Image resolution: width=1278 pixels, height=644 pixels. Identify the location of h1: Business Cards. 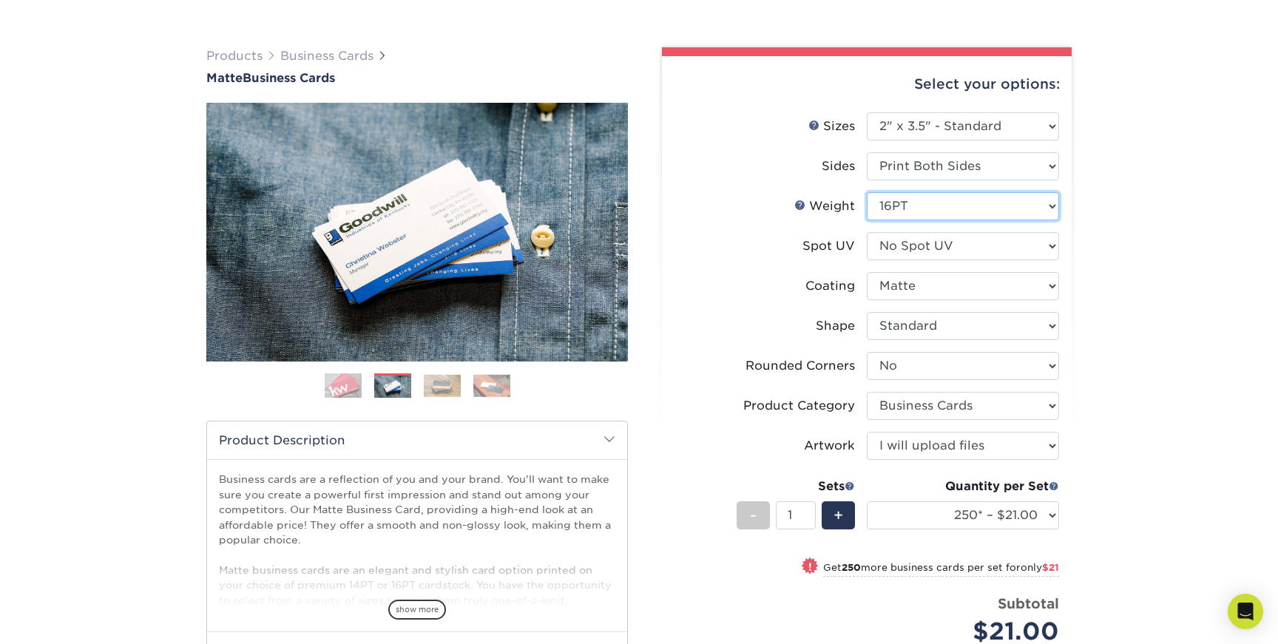
(417, 78).